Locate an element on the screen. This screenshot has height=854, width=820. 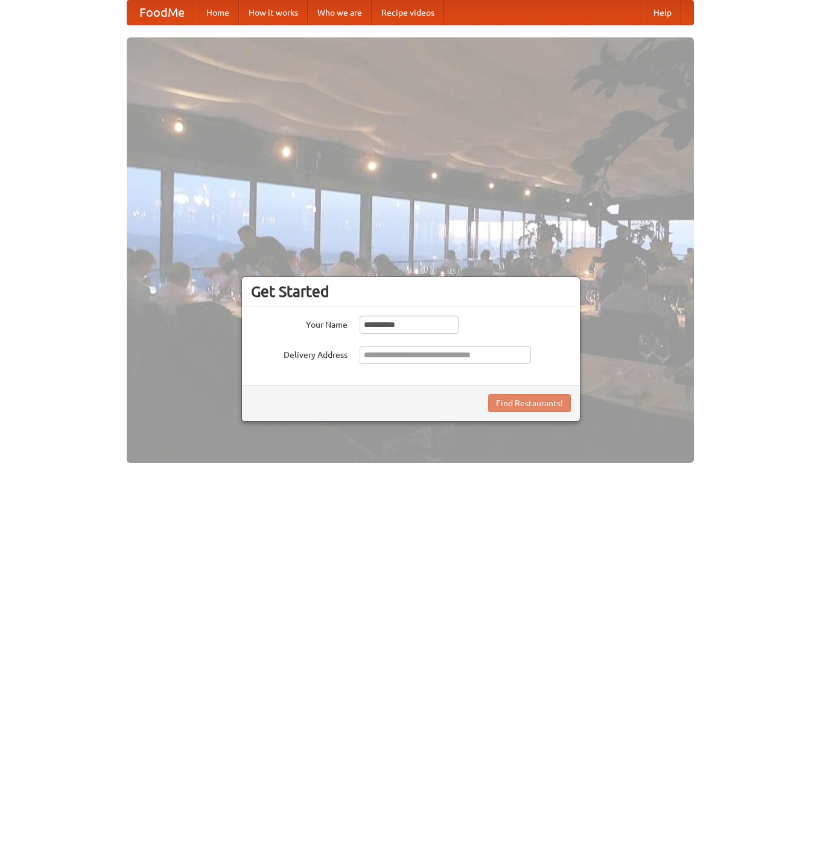
label: Your Name is located at coordinates (299, 323).